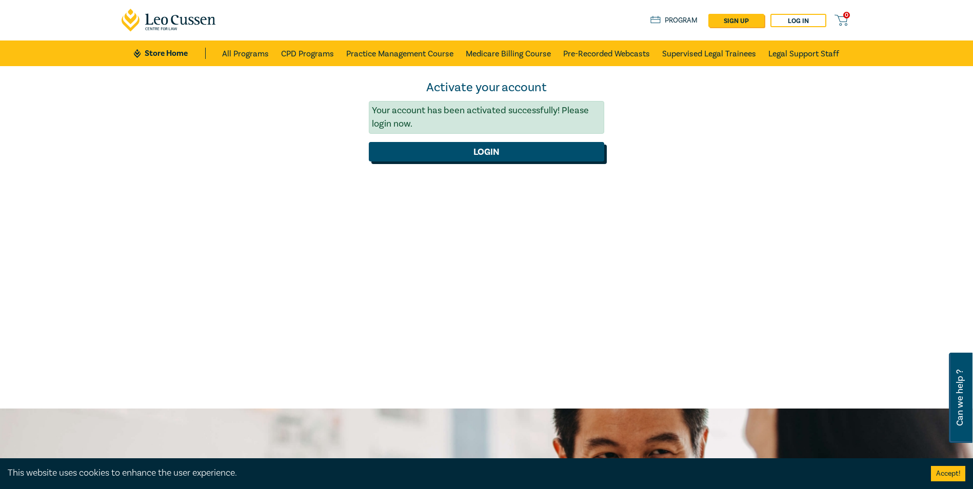  What do you see at coordinates (508, 53) in the screenshot?
I see `a: Medicare Billing Course` at bounding box center [508, 53].